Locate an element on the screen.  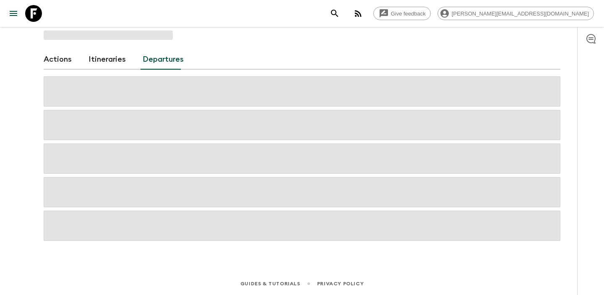
a: Guides & Tutorials is located at coordinates (270, 284).